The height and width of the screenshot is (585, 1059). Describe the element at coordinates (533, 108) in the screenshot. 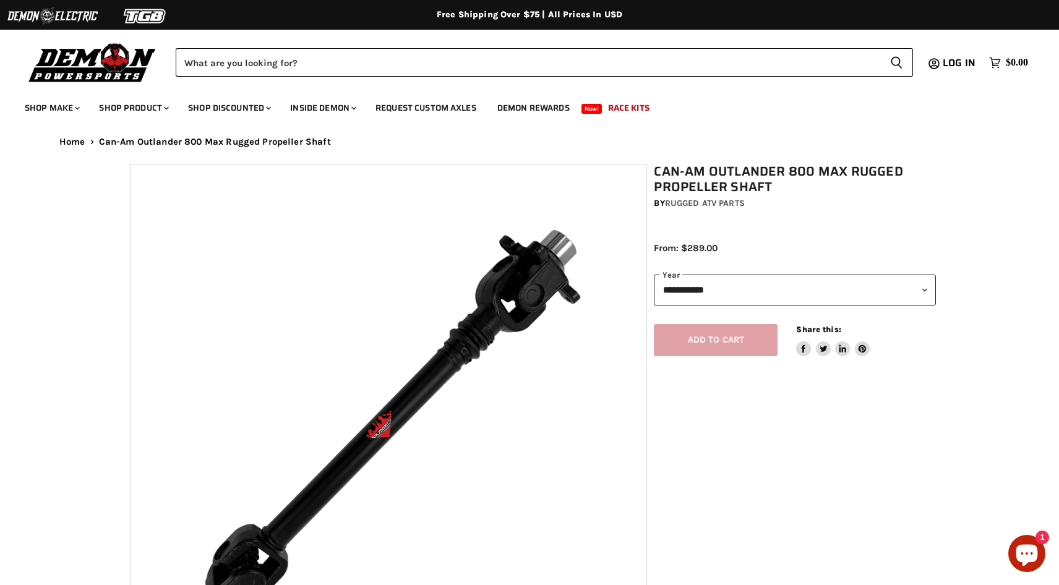

I see `a: Demon Rewards` at that location.